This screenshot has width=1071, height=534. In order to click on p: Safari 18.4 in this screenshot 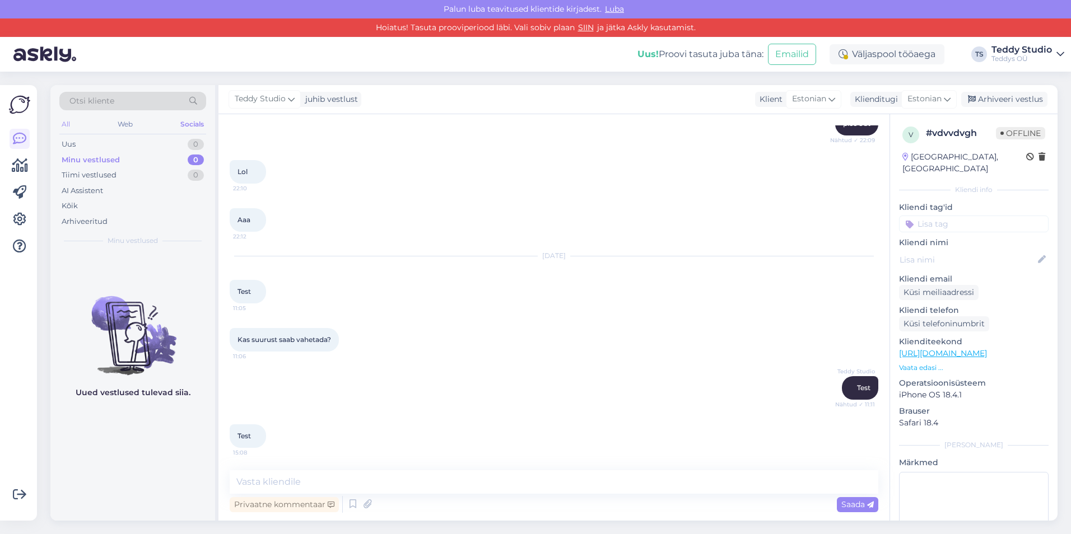, I will do `click(973, 423)`.